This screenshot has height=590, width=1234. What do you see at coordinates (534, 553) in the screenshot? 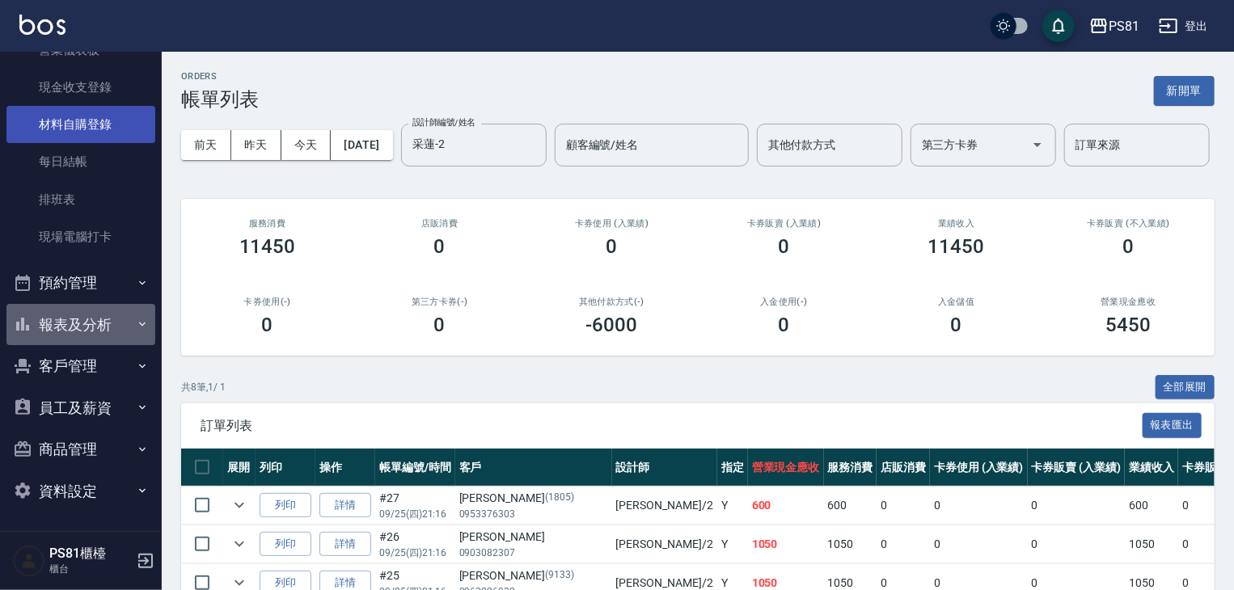
I see `p: 0903082307` at bounding box center [534, 553].